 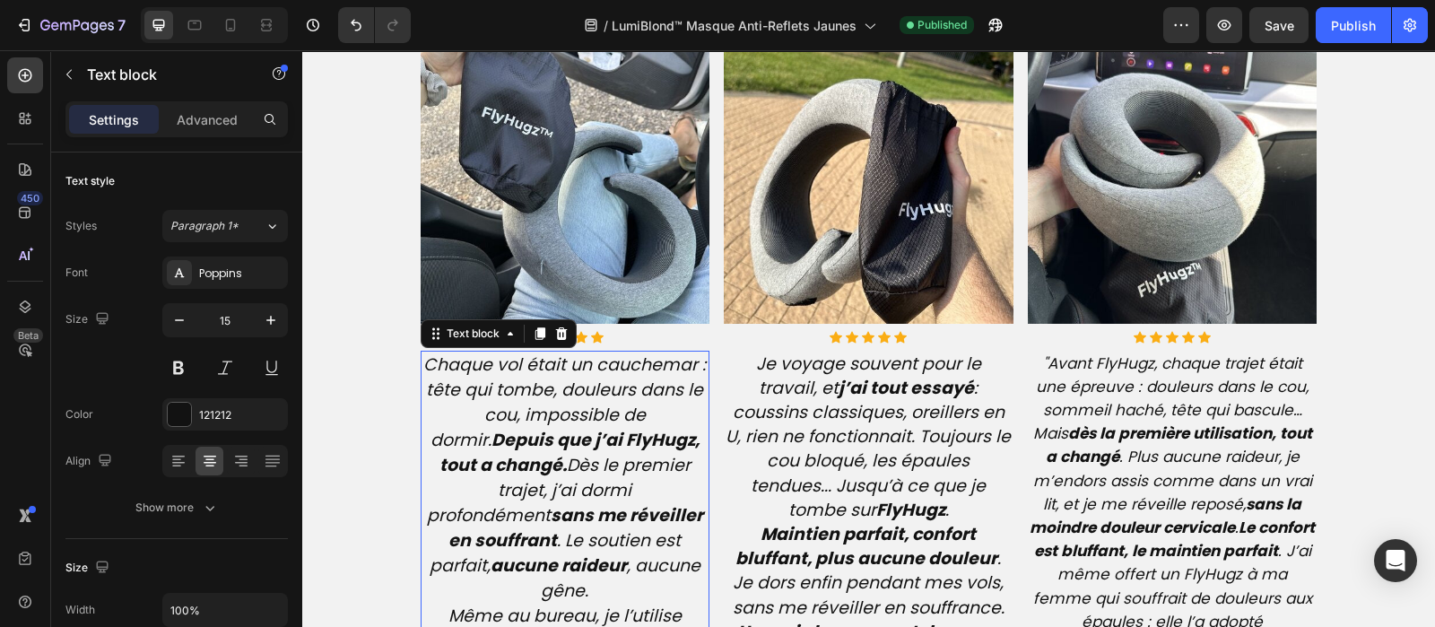 What do you see at coordinates (566, 520) in the screenshot?
I see `i: . Je dors enfin pendant mes vols, sans me réveiller en souffrance.` at bounding box center [566, 520].